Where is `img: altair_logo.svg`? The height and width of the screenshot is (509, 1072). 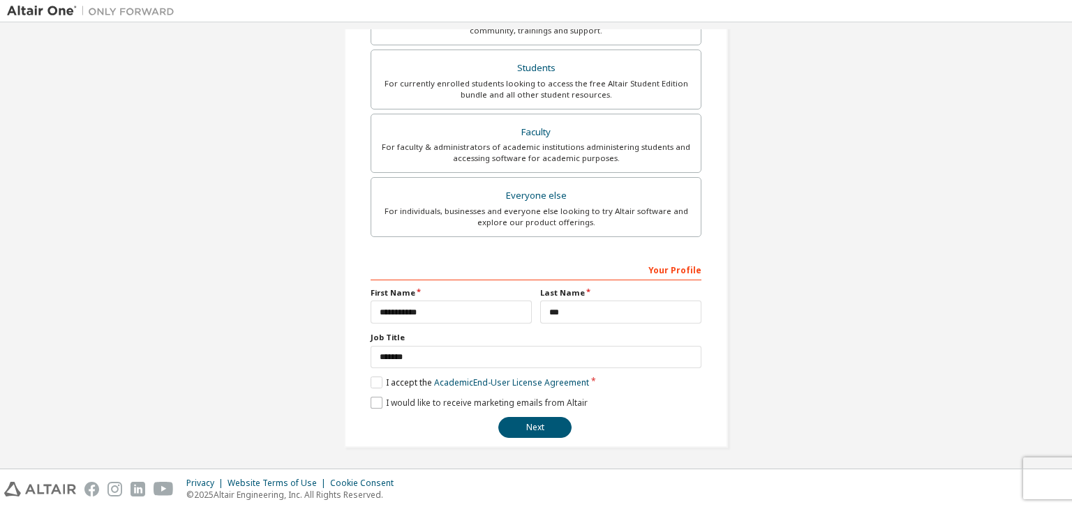 img: altair_logo.svg is located at coordinates (40, 489).